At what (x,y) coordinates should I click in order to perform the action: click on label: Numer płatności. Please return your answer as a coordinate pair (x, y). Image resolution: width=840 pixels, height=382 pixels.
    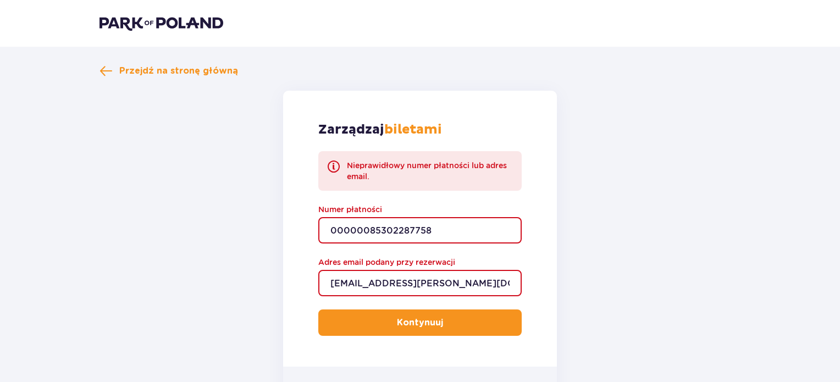
    Looking at the image, I should click on (350, 209).